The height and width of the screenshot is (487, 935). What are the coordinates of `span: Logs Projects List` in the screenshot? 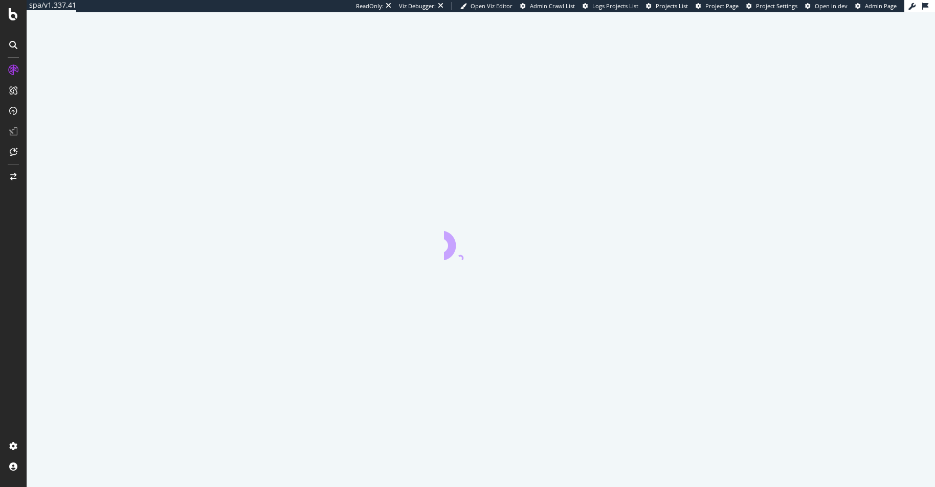 It's located at (615, 6).